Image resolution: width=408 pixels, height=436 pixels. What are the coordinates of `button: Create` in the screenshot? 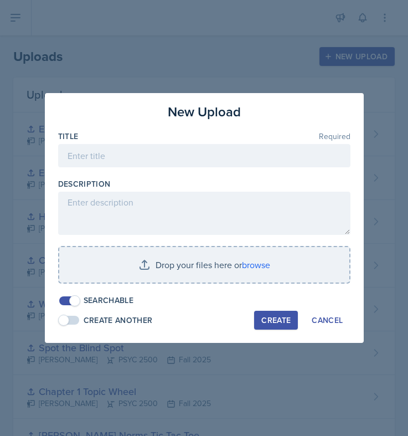 It's located at (276, 320).